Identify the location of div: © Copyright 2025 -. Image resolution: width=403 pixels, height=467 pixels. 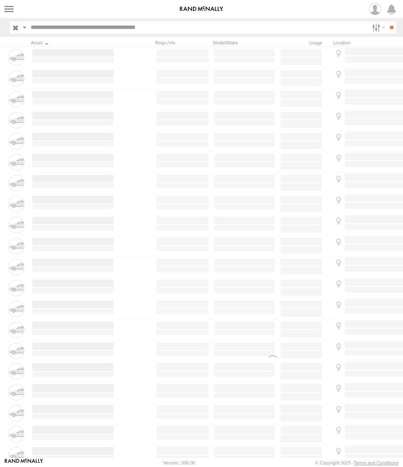
(356, 463).